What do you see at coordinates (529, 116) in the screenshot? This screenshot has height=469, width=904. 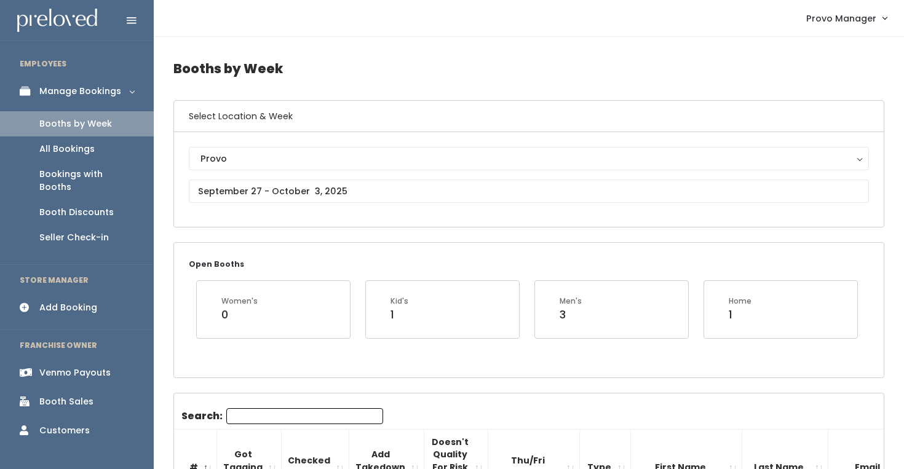 I see `h6: Select Location & Week` at bounding box center [529, 116].